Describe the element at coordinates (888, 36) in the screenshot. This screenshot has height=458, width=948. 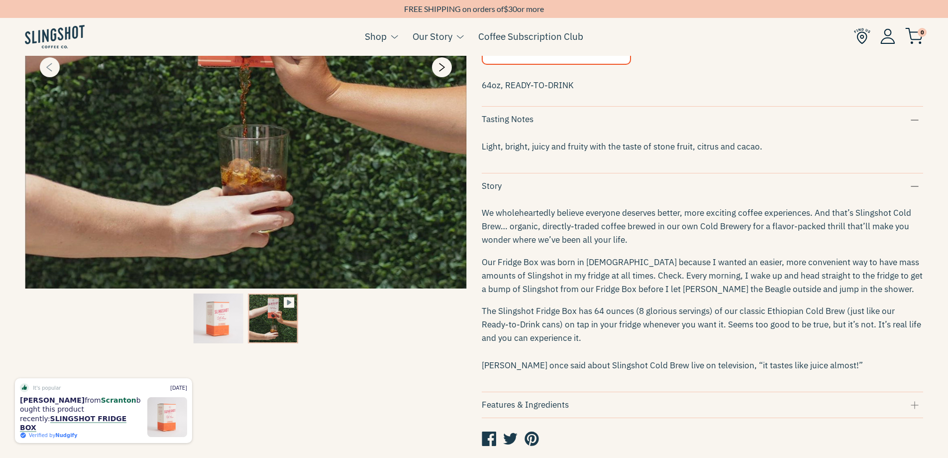
I see `img: Account` at that location.